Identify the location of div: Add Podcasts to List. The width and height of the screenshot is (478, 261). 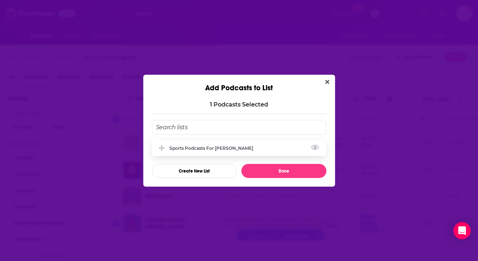
(239, 83).